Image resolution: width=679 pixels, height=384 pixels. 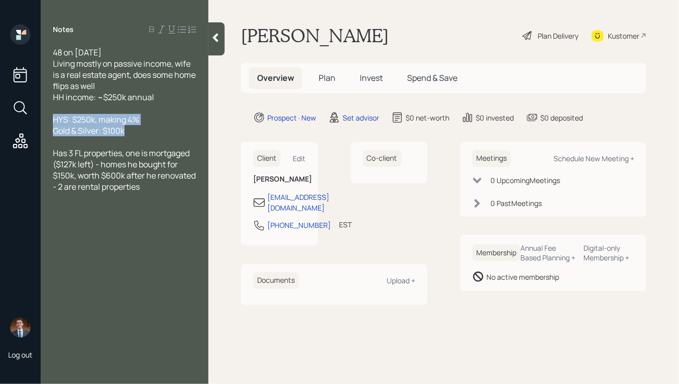 I want to click on div: Upload +, so click(x=401, y=280).